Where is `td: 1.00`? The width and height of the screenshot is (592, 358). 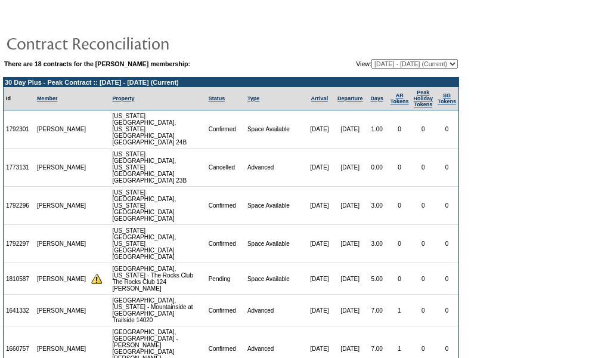 td: 1.00 is located at coordinates (377, 129).